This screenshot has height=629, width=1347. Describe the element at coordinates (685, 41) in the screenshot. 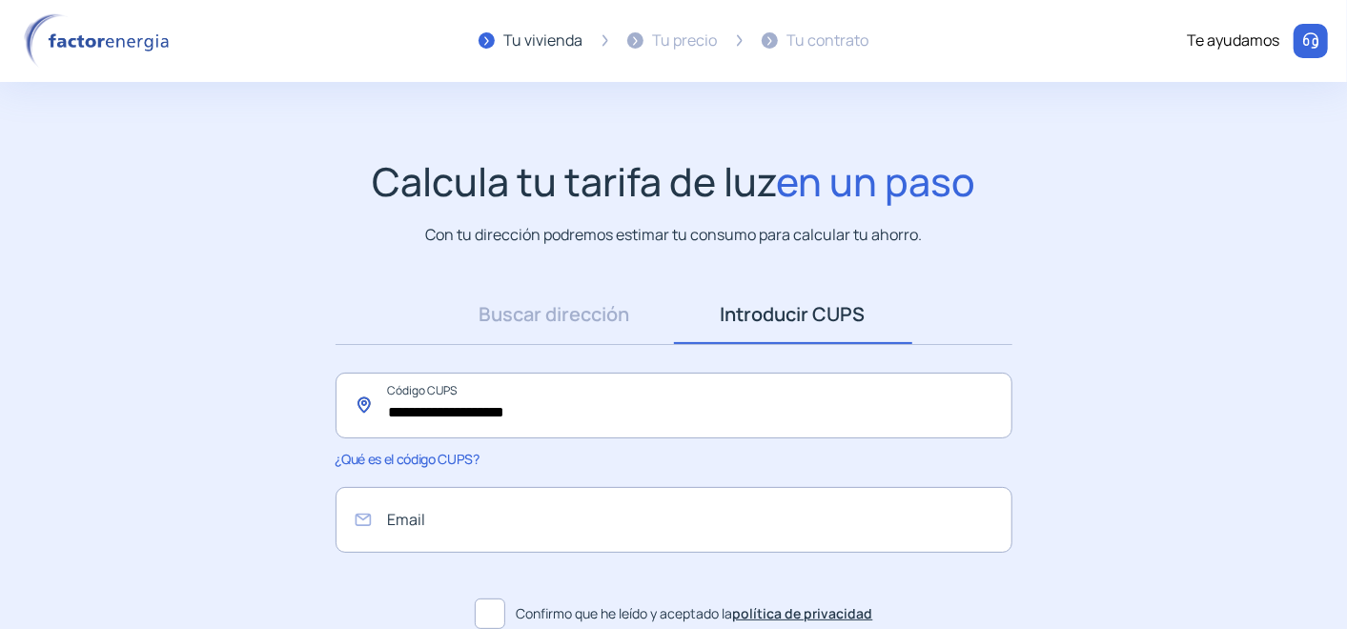

I see `div: Tu precio` at that location.